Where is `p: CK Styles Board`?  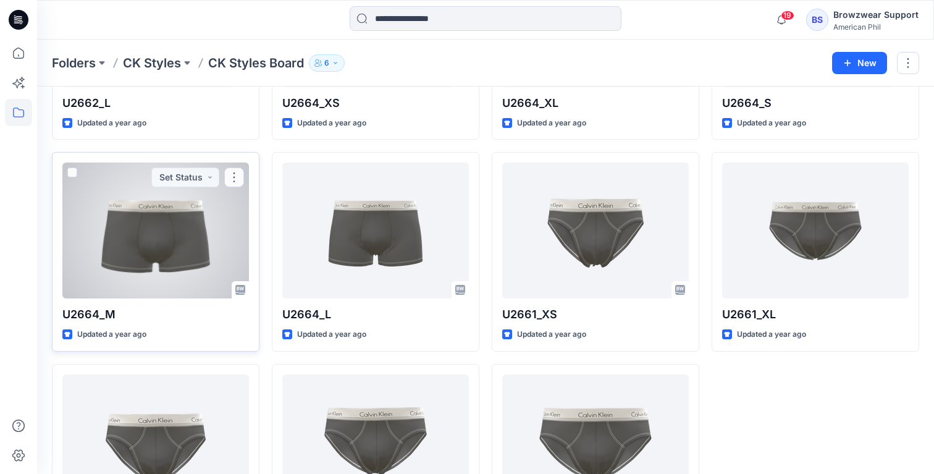 p: CK Styles Board is located at coordinates (256, 63).